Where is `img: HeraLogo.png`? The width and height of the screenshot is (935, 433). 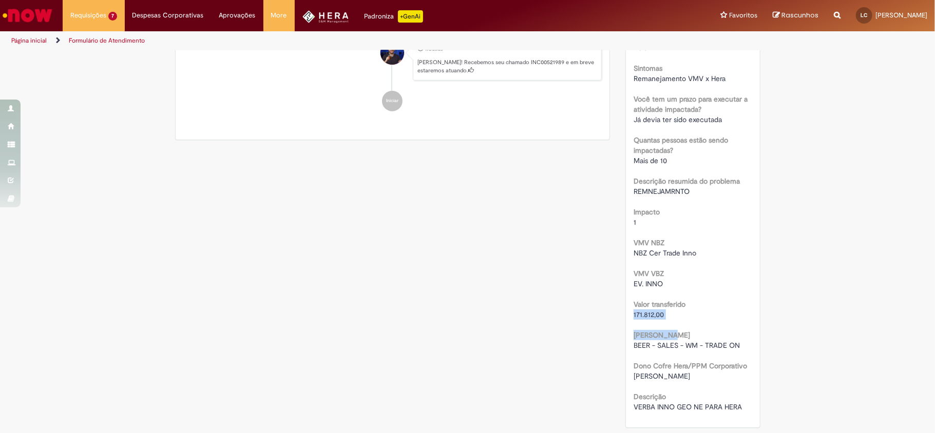
img: HeraLogo.png is located at coordinates (326, 16).